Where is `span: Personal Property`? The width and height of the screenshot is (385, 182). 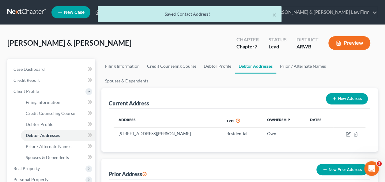
span: Personal Property is located at coordinates (31, 179).